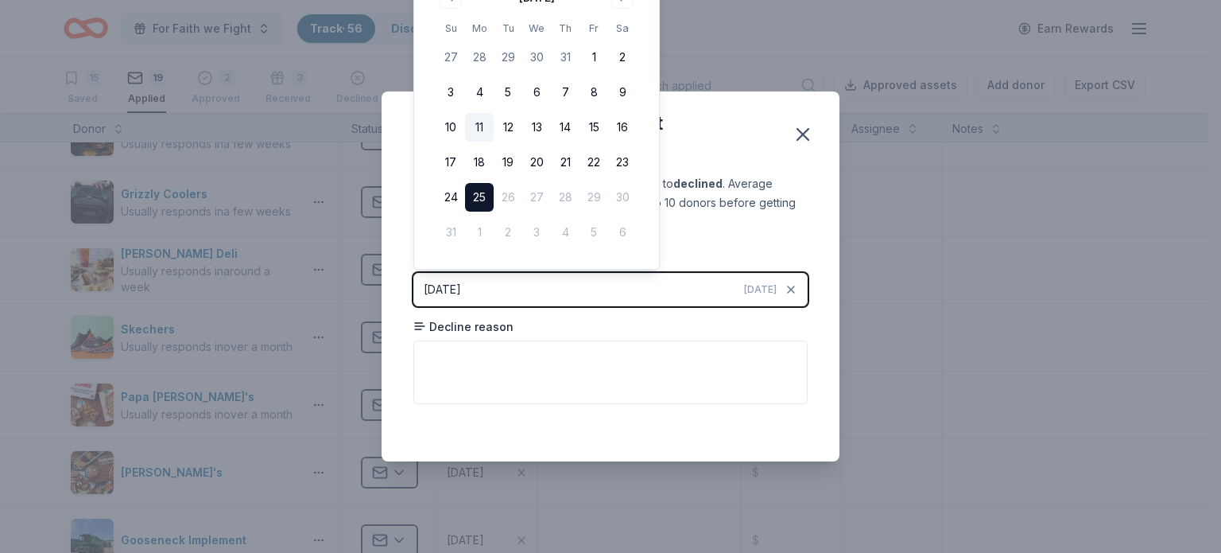 Image resolution: width=1221 pixels, height=553 pixels. I want to click on th: Thursday, so click(565, 28).